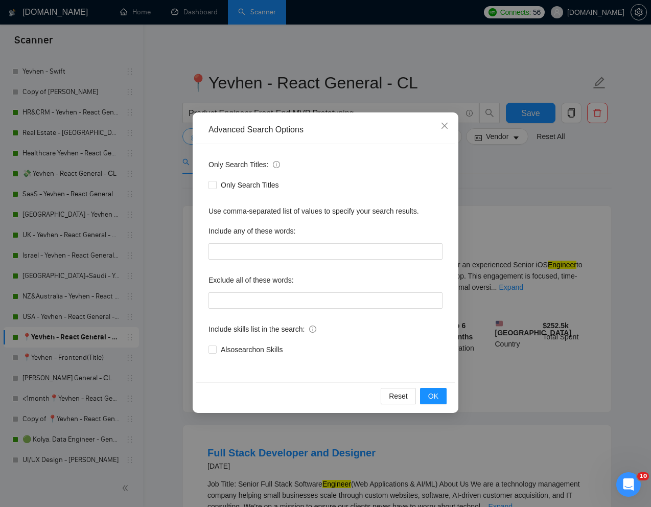 The height and width of the screenshot is (507, 651). I want to click on span: close, so click(445, 126).